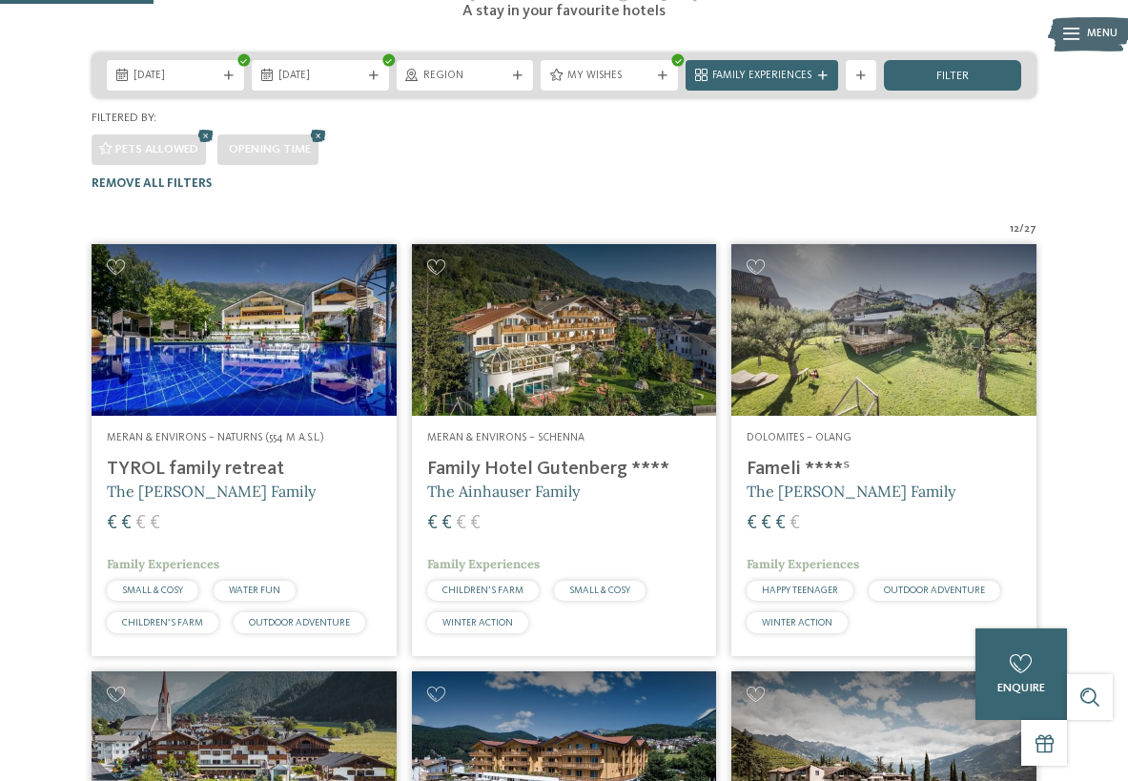 This screenshot has height=781, width=1128. Describe the element at coordinates (1030, 230) in the screenshot. I see `span: 27` at that location.